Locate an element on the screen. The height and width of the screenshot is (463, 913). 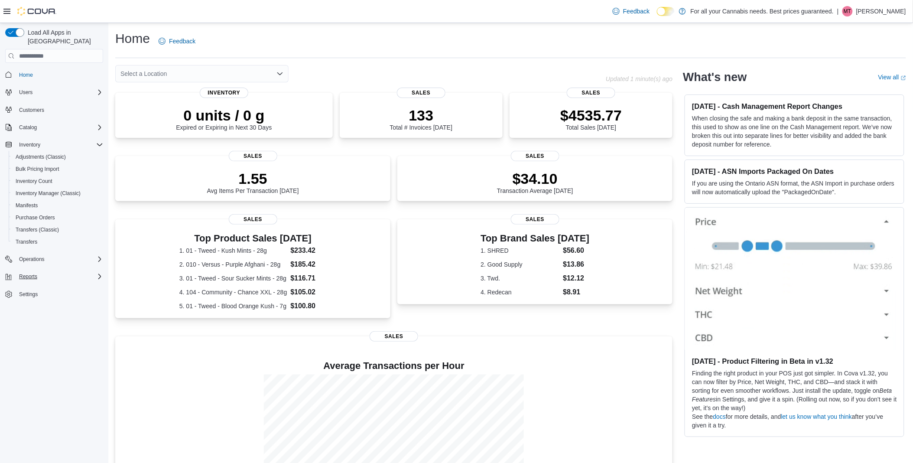
p: If you are using the Ontario ASN format, the ASN Import in purchase orders will now automatically... is located at coordinates (794, 188).